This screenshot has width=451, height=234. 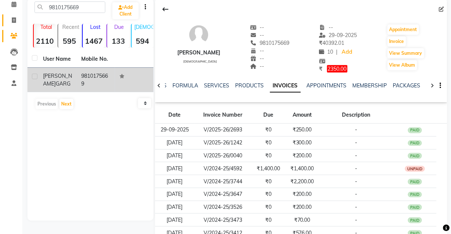 What do you see at coordinates (268, 115) in the screenshot?
I see `th: Due` at bounding box center [268, 115].